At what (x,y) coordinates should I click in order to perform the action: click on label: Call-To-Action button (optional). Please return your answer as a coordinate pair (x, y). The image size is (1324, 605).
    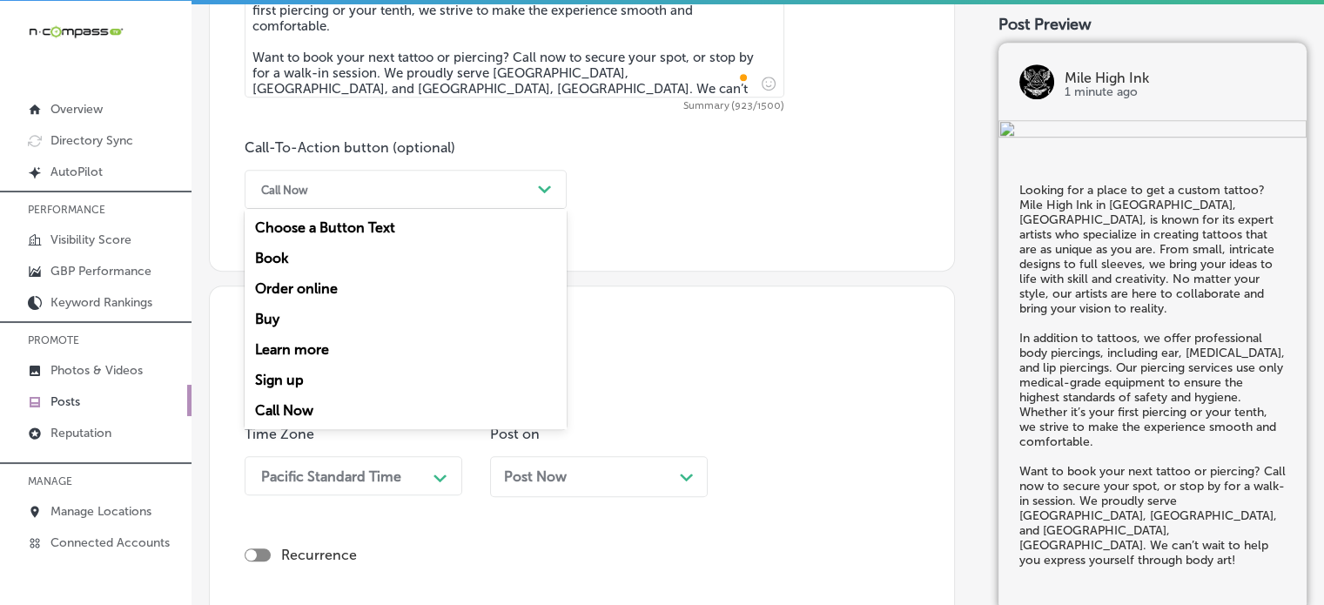
    Looking at the image, I should click on (350, 147).